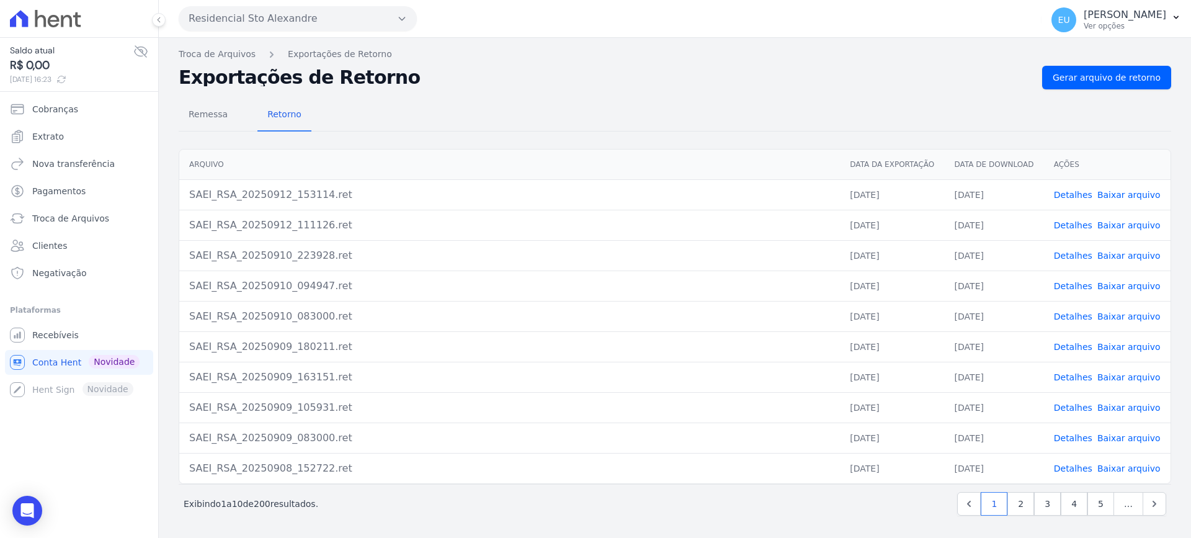 This screenshot has height=538, width=1191. I want to click on span: Conta Hent, so click(56, 362).